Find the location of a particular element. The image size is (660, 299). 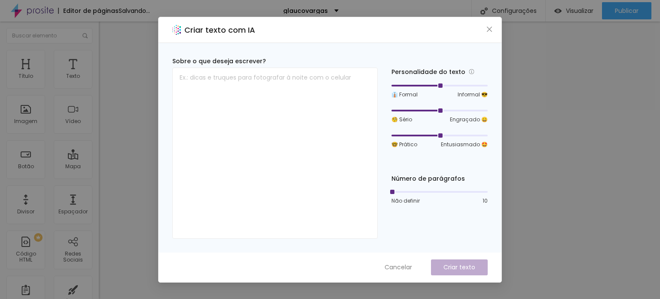

div: Sobre o que deseja escrever? is located at coordinates (275, 61).